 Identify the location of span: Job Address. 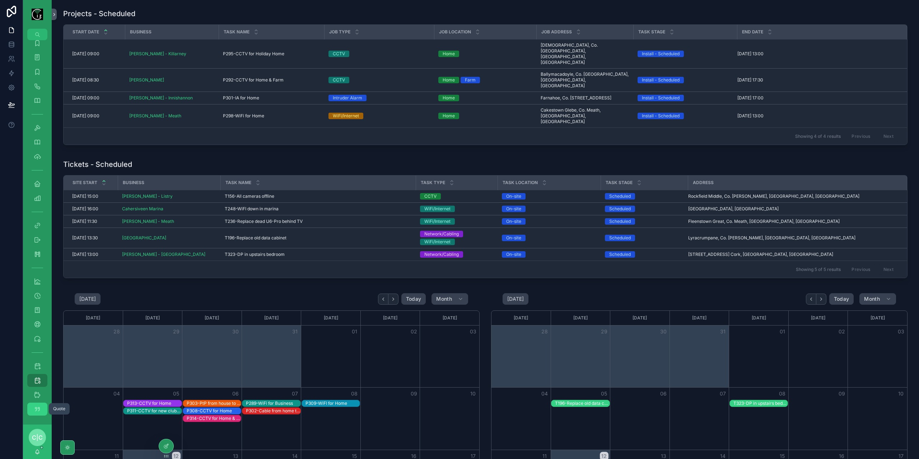
(556, 32).